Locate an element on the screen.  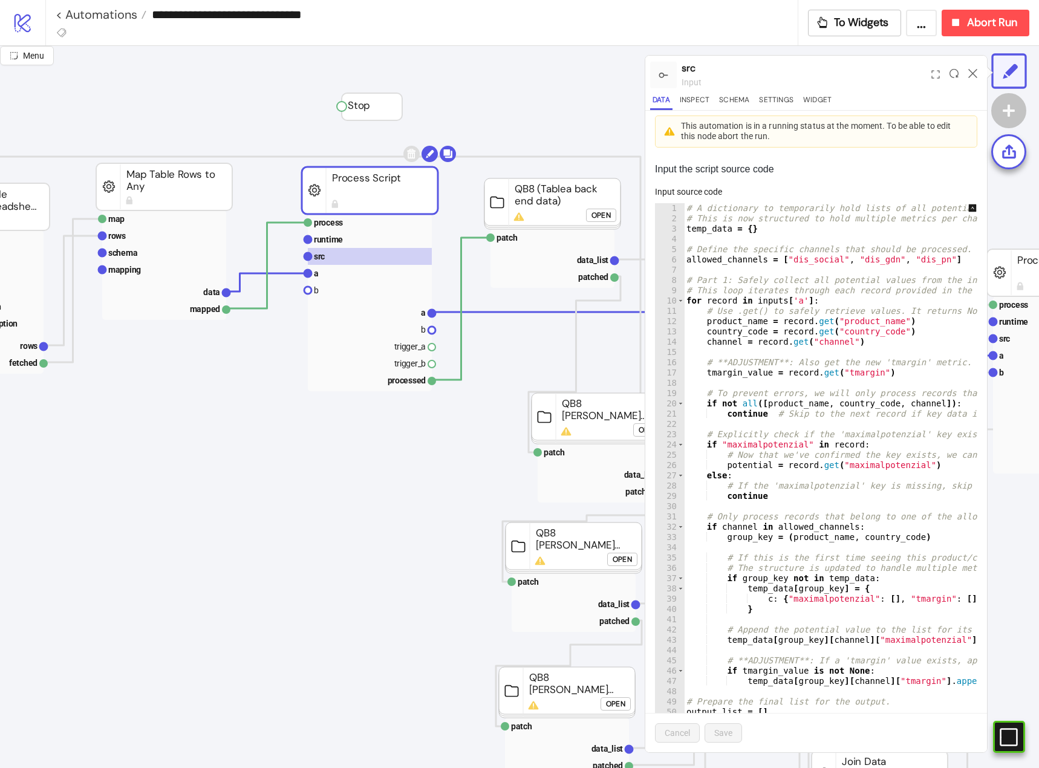
span: Toggle code folding, rows 27 through 29 is located at coordinates (680, 475).